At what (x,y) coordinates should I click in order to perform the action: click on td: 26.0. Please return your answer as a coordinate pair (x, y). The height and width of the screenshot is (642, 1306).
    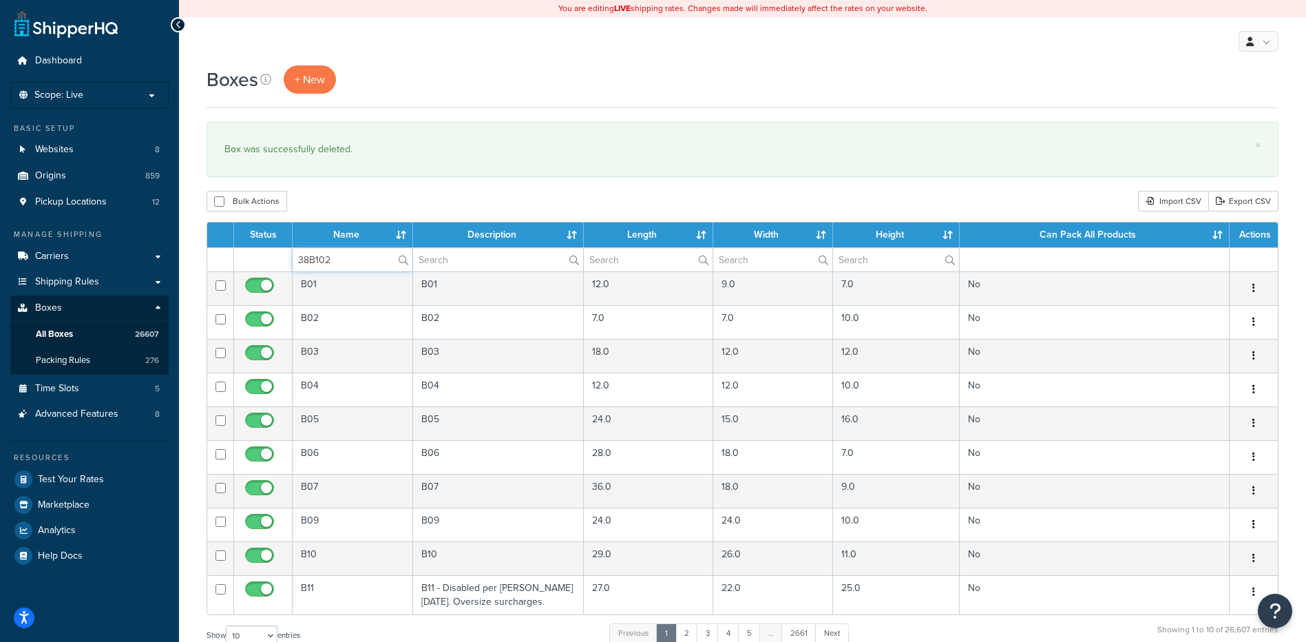
    Looking at the image, I should click on (772, 558).